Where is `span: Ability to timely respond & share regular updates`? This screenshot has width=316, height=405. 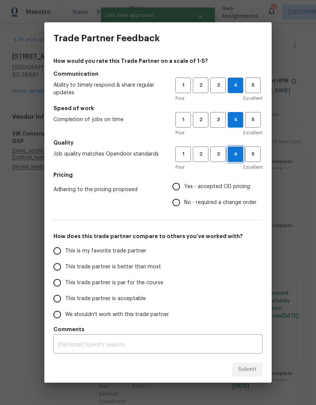 span: Ability to timely respond & share regular updates is located at coordinates (108, 89).